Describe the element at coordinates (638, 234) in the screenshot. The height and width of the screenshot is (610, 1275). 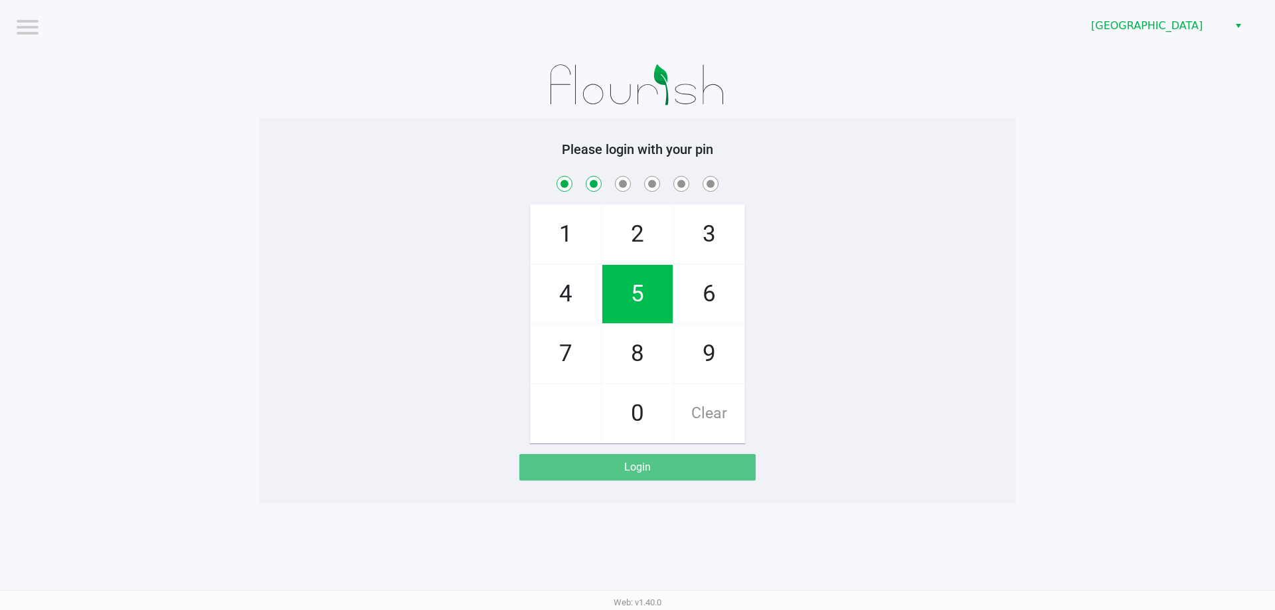
I see `span: 2` at that location.